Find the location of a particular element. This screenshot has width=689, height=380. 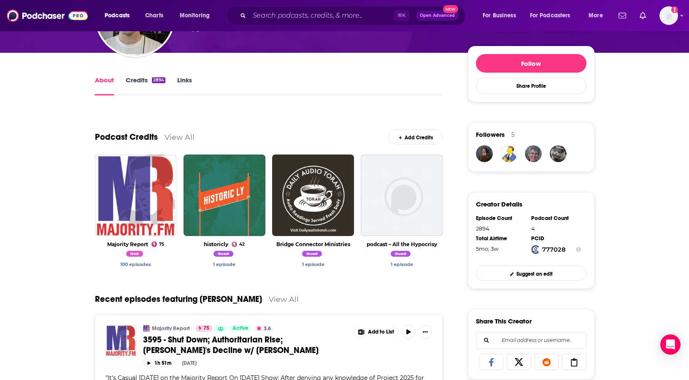

a: stiep6133 is located at coordinates (533, 154).